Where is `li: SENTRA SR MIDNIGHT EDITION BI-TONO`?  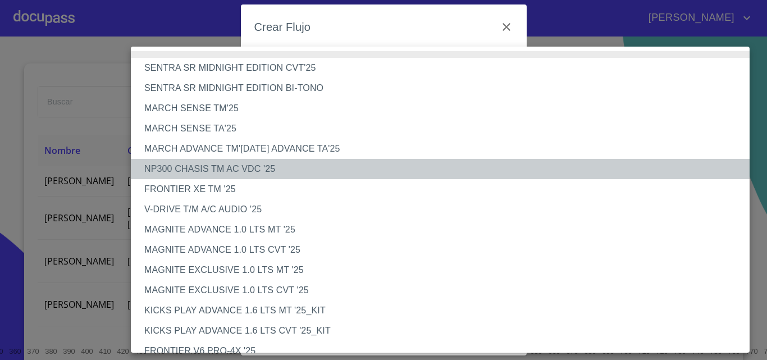
li: SENTRA SR MIDNIGHT EDITION BI-TONO is located at coordinates (444, 88).